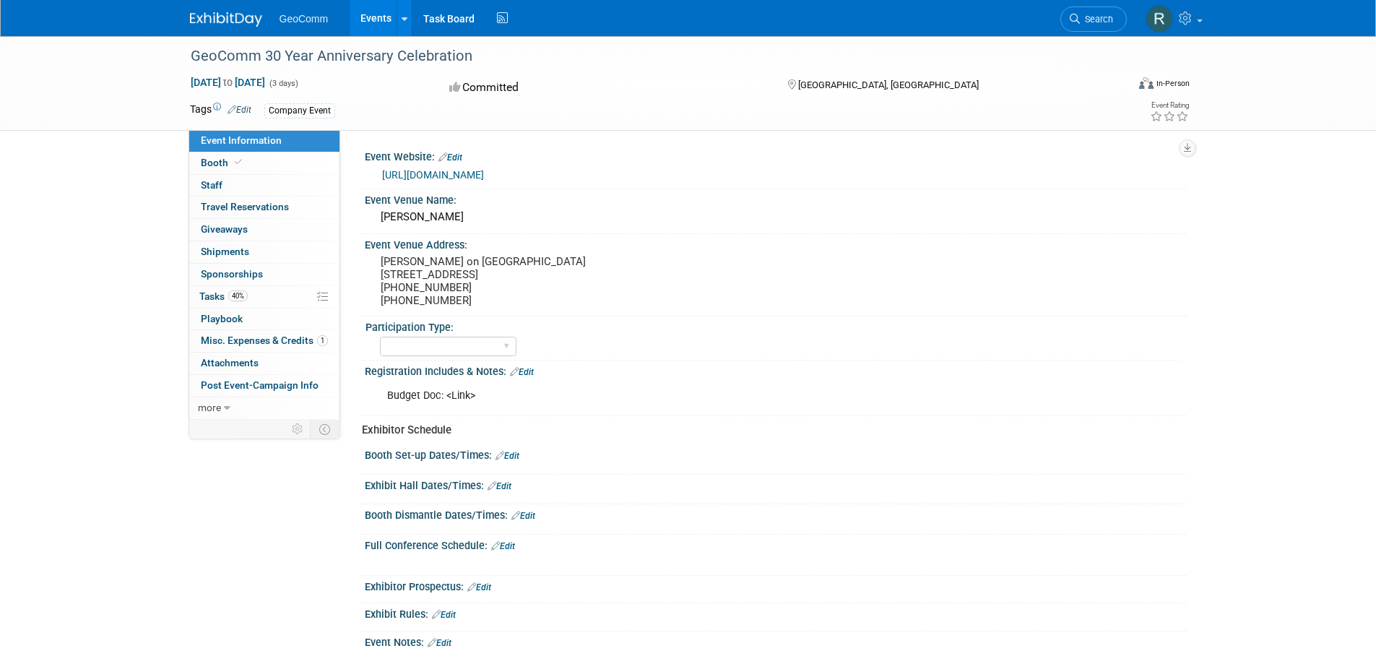  I want to click on a: Attachments, so click(264, 363).